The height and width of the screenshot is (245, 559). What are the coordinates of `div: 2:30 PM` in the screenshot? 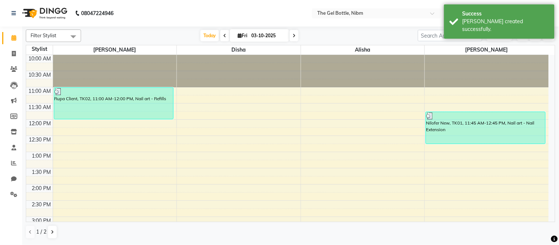 It's located at (42, 204).